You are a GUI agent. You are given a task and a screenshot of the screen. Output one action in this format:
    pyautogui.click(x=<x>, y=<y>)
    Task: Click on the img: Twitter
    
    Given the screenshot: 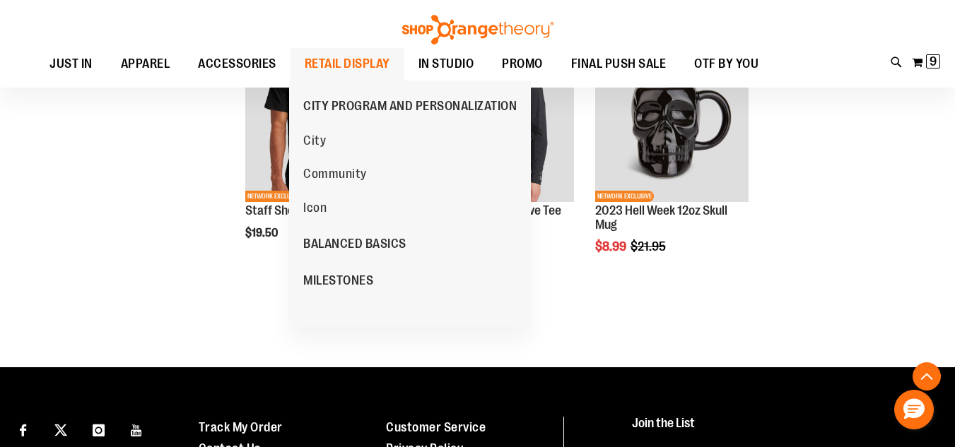 What is the action you would take?
    pyautogui.click(x=61, y=430)
    